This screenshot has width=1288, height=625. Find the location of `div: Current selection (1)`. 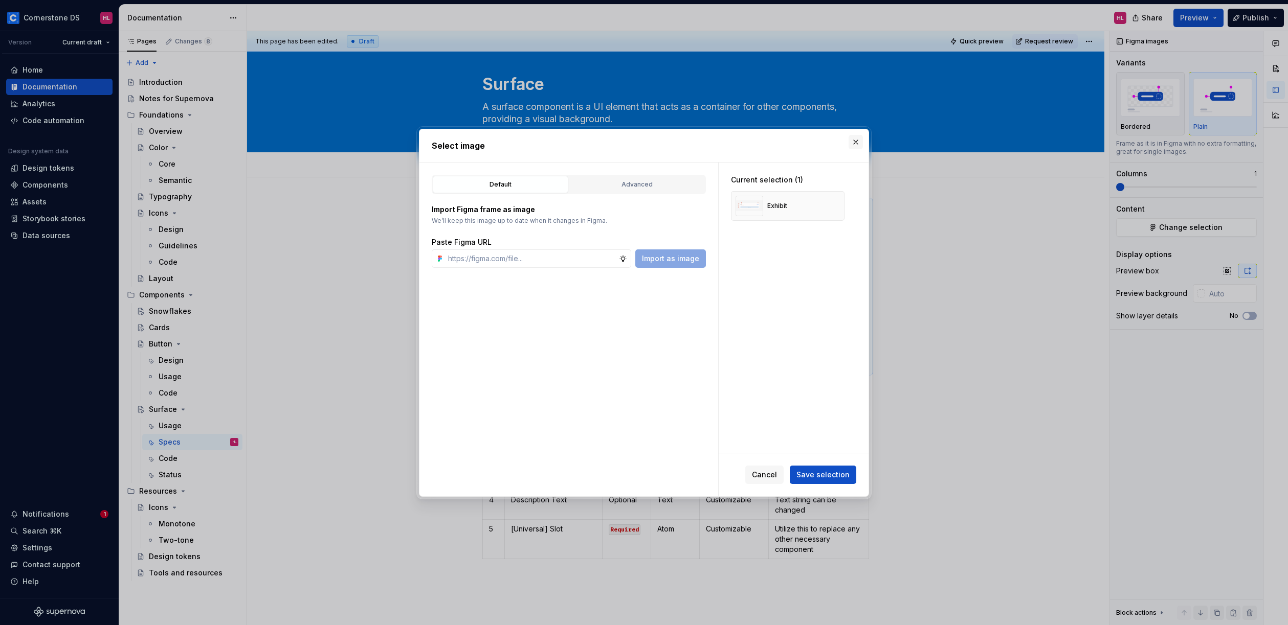

div: Current selection (1) is located at coordinates (788, 180).